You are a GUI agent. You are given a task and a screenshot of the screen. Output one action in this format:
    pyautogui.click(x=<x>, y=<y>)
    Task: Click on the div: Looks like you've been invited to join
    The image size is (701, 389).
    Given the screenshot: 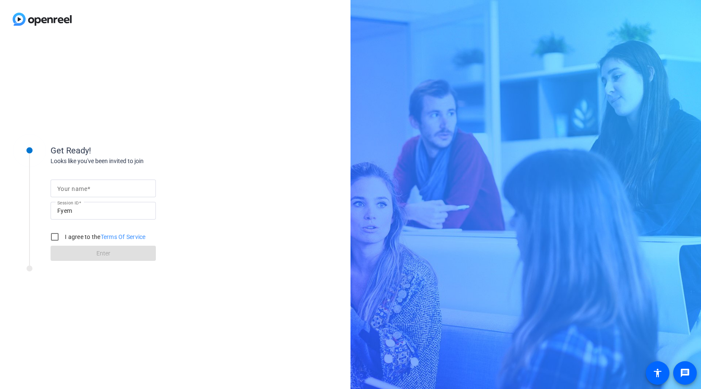 What is the action you would take?
    pyautogui.click(x=135, y=161)
    